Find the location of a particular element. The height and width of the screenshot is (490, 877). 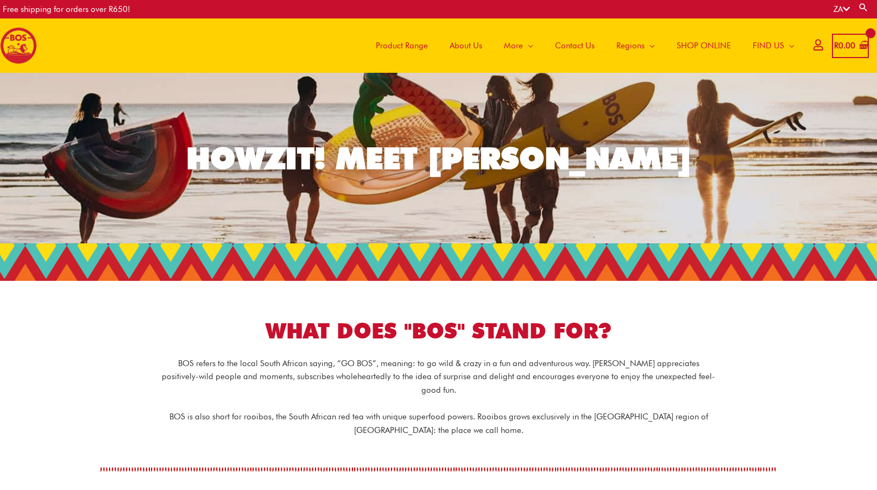

span: SHOP ONLINE is located at coordinates (704, 46).